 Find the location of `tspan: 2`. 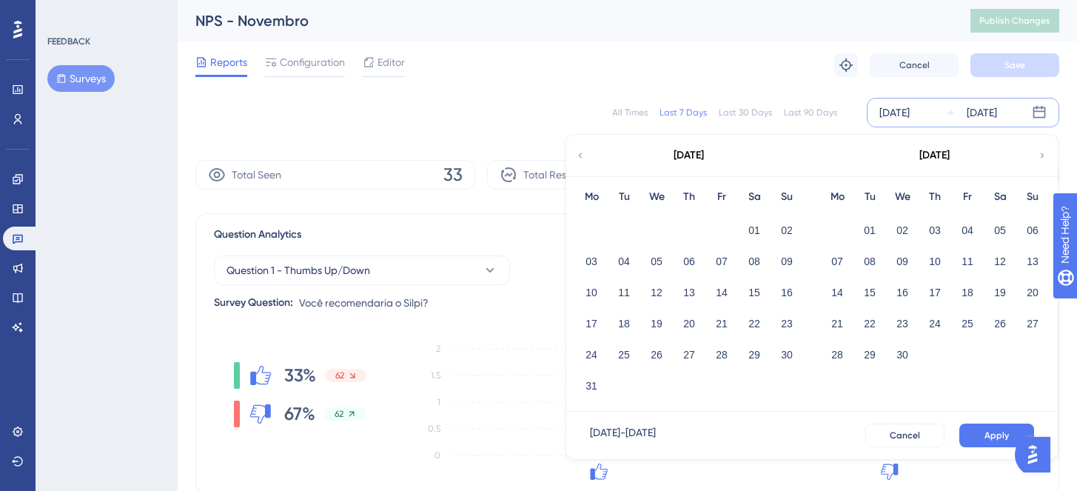

tspan: 2 is located at coordinates (438, 349).